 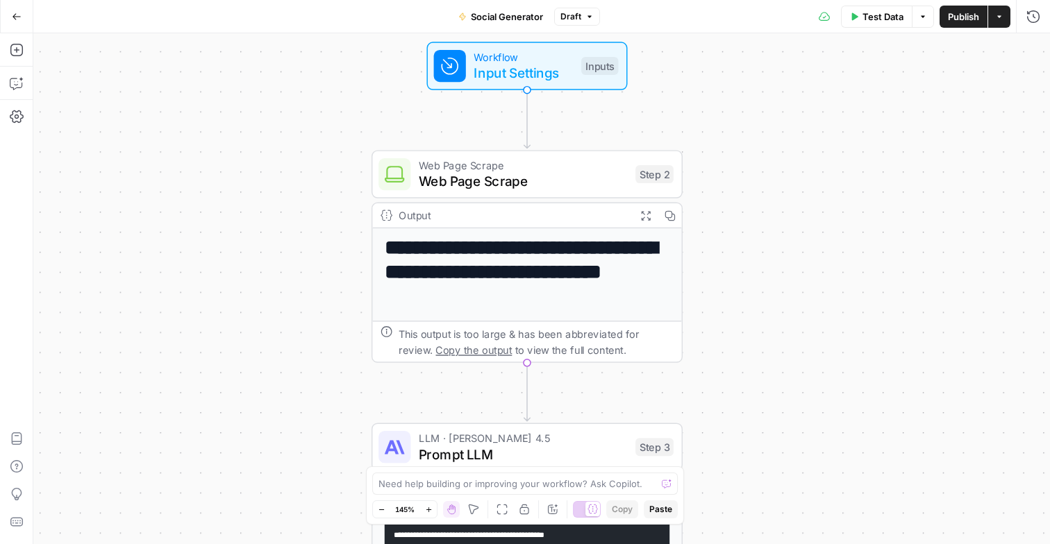 I want to click on button: Draft, so click(x=577, y=17).